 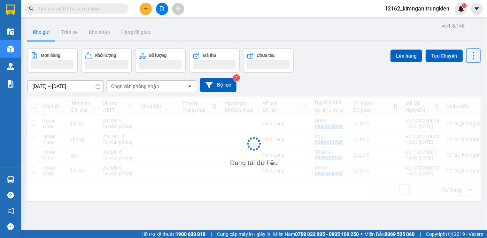 I want to click on span: Cung cấp máy in - giấy in:, so click(x=244, y=234).